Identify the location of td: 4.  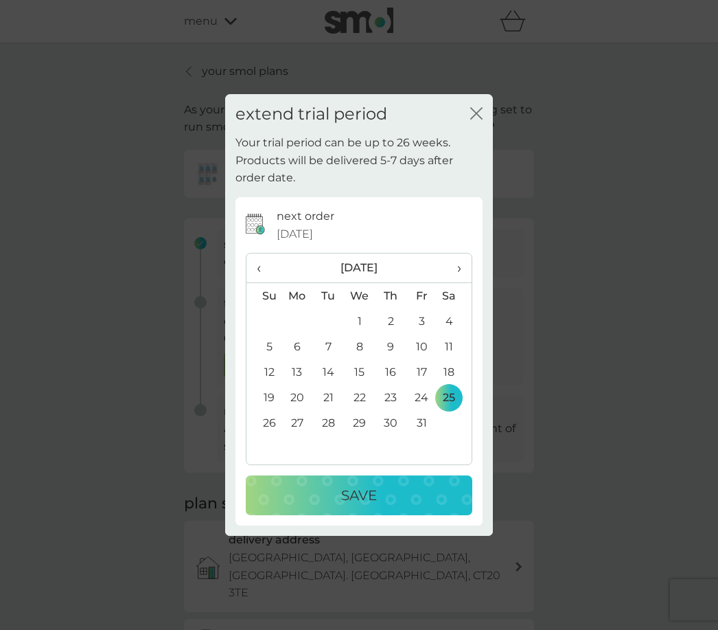
(455, 321).